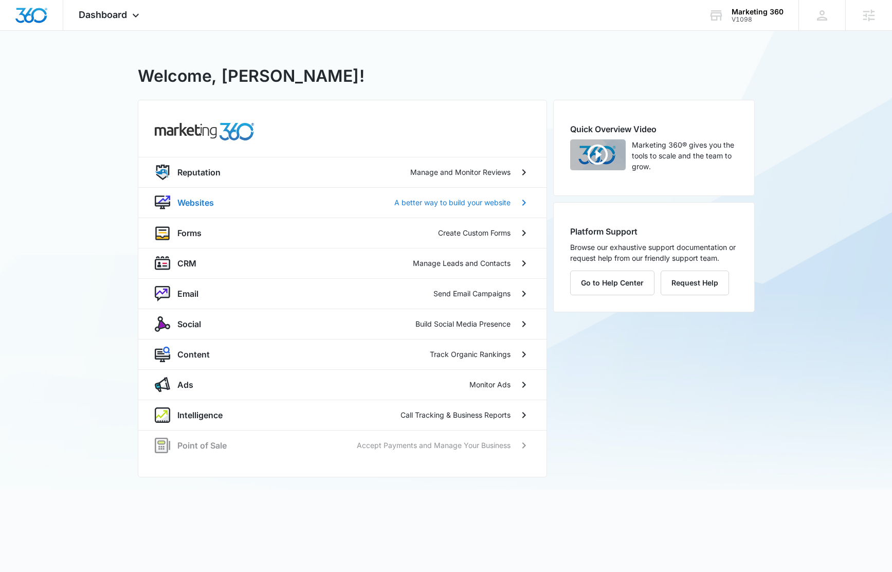 This screenshot has width=892, height=572. I want to click on a: crmCRMManage Leads and Contacts, so click(342, 263).